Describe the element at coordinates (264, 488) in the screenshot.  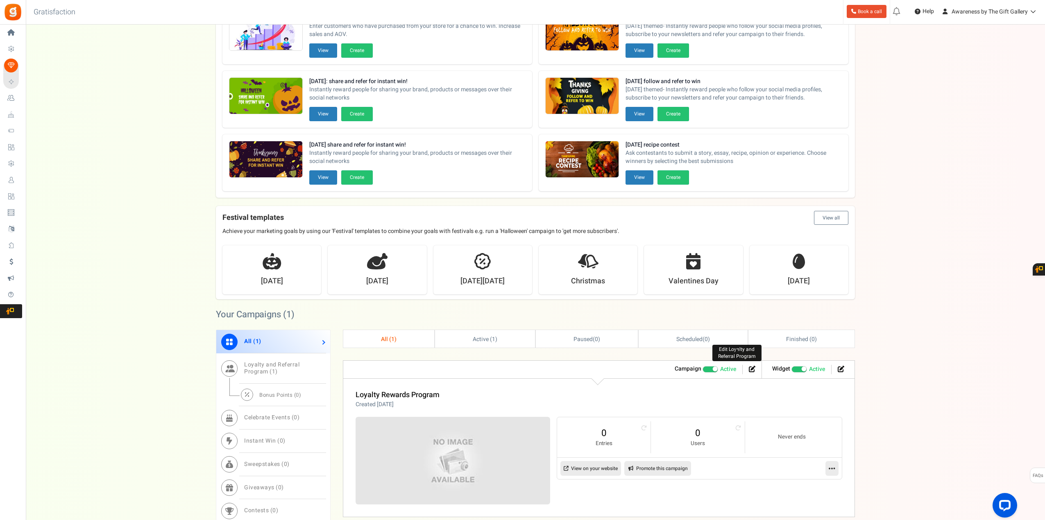
I see `span: Giveaways ( )` at that location.